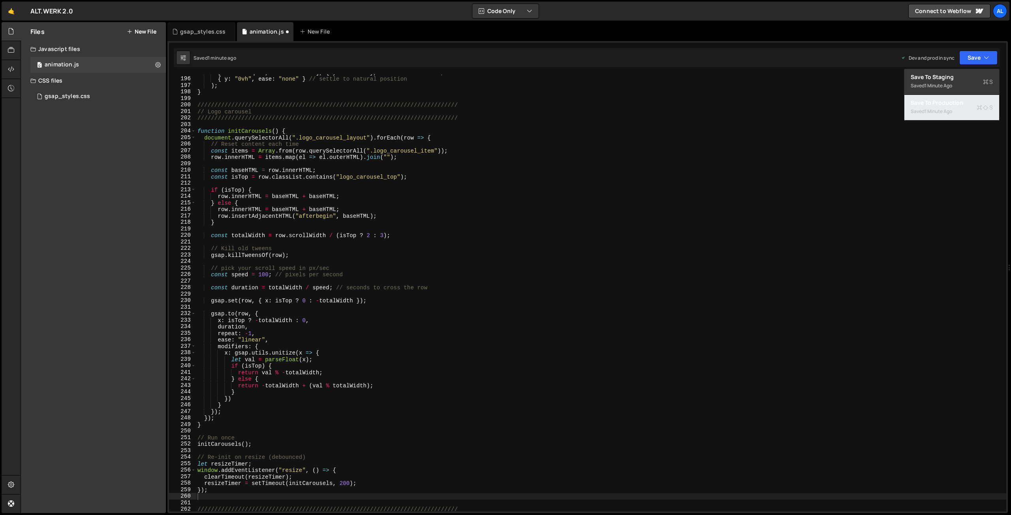 This screenshot has width=1011, height=515. What do you see at coordinates (182, 450) in the screenshot?
I see `div: 253` at bounding box center [182, 450].